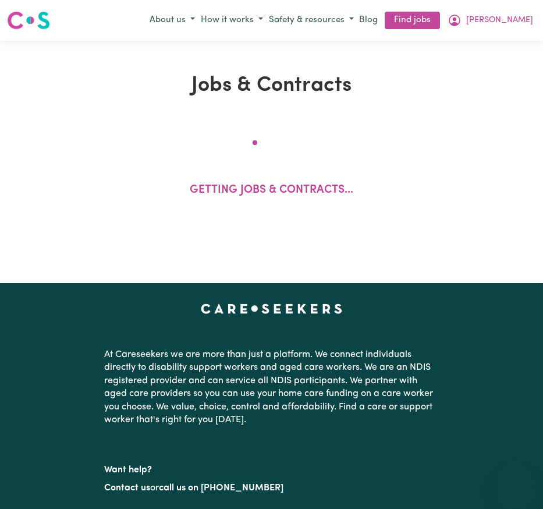 The height and width of the screenshot is (509, 543). I want to click on img: Careseekers logo, so click(29, 20).